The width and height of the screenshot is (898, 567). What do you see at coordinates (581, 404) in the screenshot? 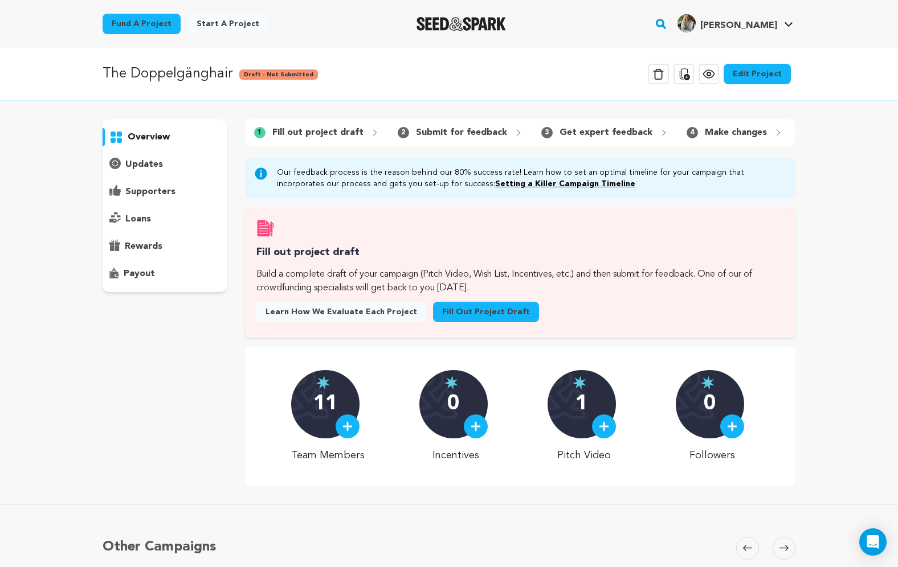
I see `p: 1` at bounding box center [581, 404].